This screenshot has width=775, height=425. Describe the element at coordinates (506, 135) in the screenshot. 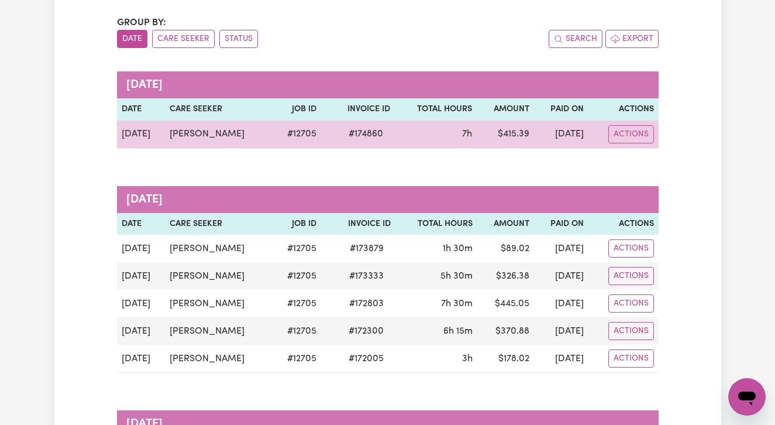

I see `td: $ 415.39` at that location.